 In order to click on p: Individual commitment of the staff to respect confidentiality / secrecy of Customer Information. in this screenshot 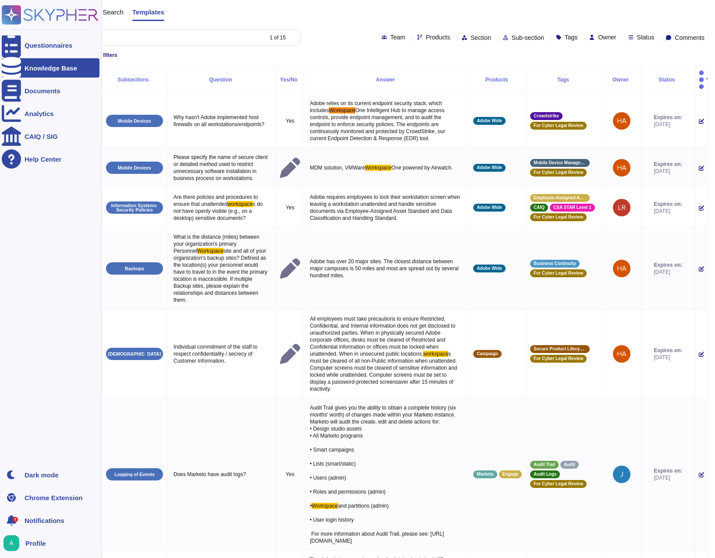, I will do `click(222, 354)`.